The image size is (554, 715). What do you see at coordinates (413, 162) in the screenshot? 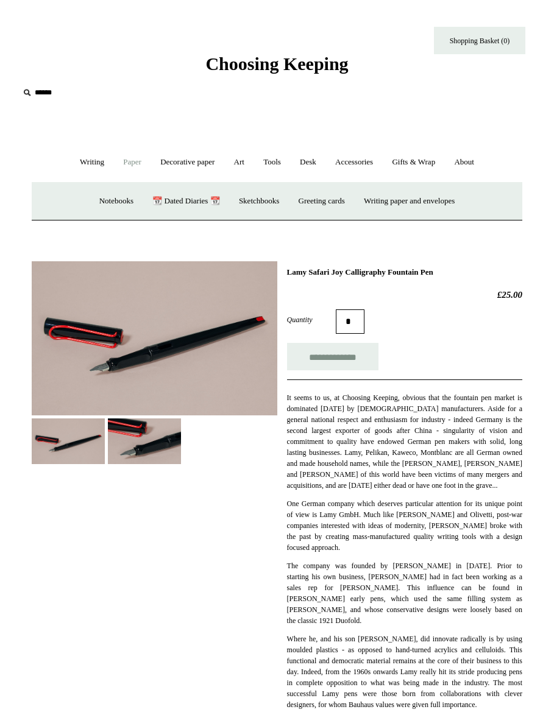
I see `a: Gifts & Wrap` at bounding box center [413, 162].